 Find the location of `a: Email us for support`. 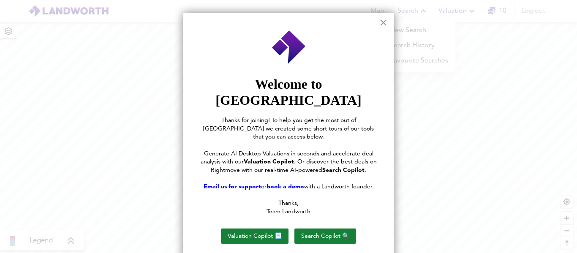

a: Email us for support is located at coordinates (232, 187).